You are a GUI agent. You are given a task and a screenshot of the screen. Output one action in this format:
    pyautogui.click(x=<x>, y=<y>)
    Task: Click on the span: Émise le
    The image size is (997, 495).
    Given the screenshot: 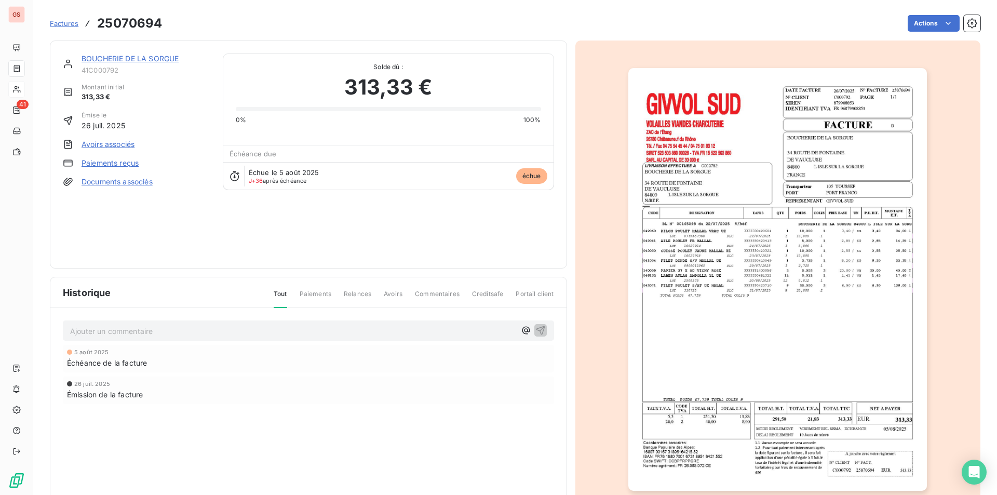 What is the action you would take?
    pyautogui.click(x=103, y=115)
    